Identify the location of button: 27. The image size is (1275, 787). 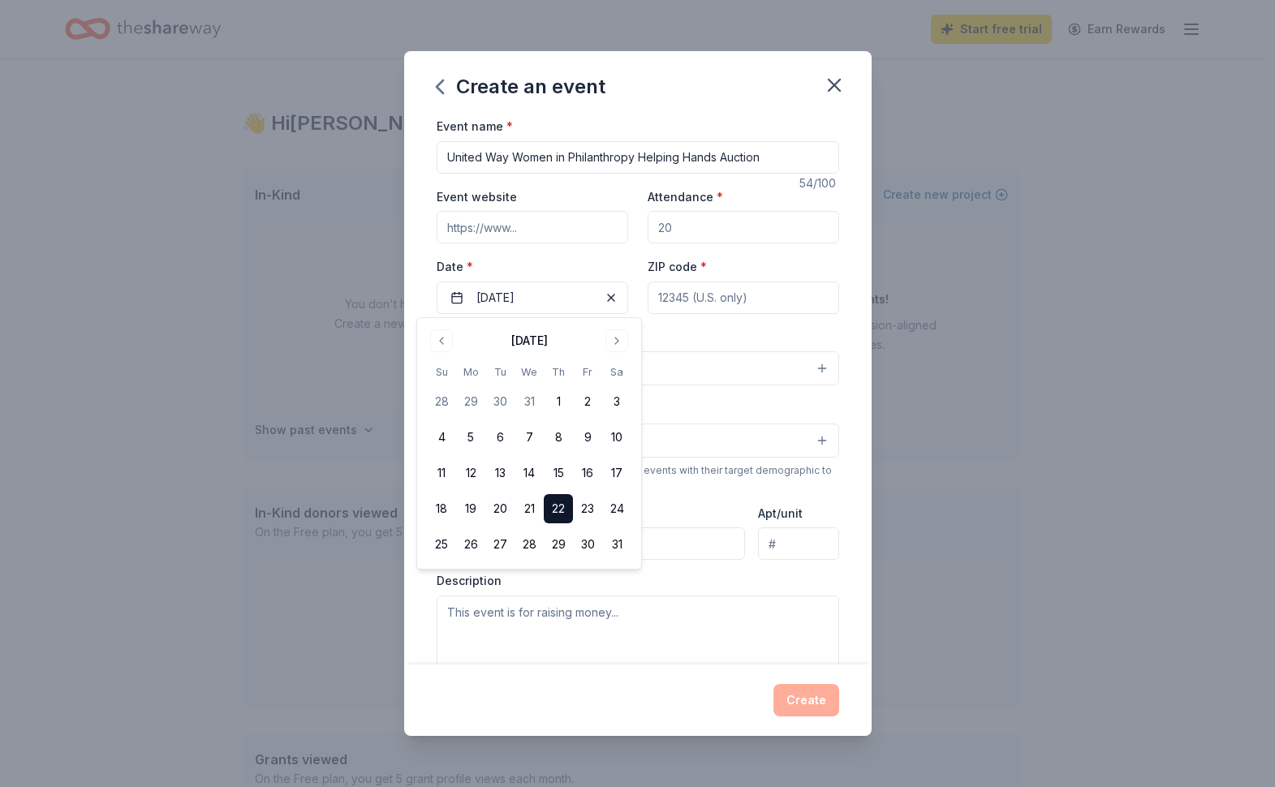
(500, 545).